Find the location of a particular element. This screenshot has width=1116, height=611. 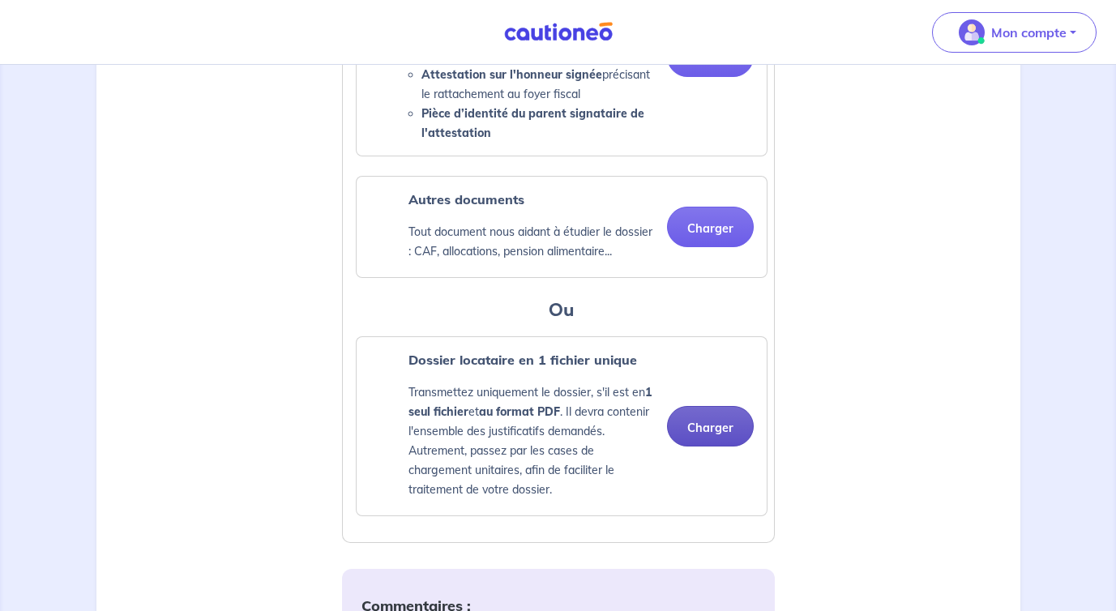

p: Mon compte is located at coordinates (1028, 32).